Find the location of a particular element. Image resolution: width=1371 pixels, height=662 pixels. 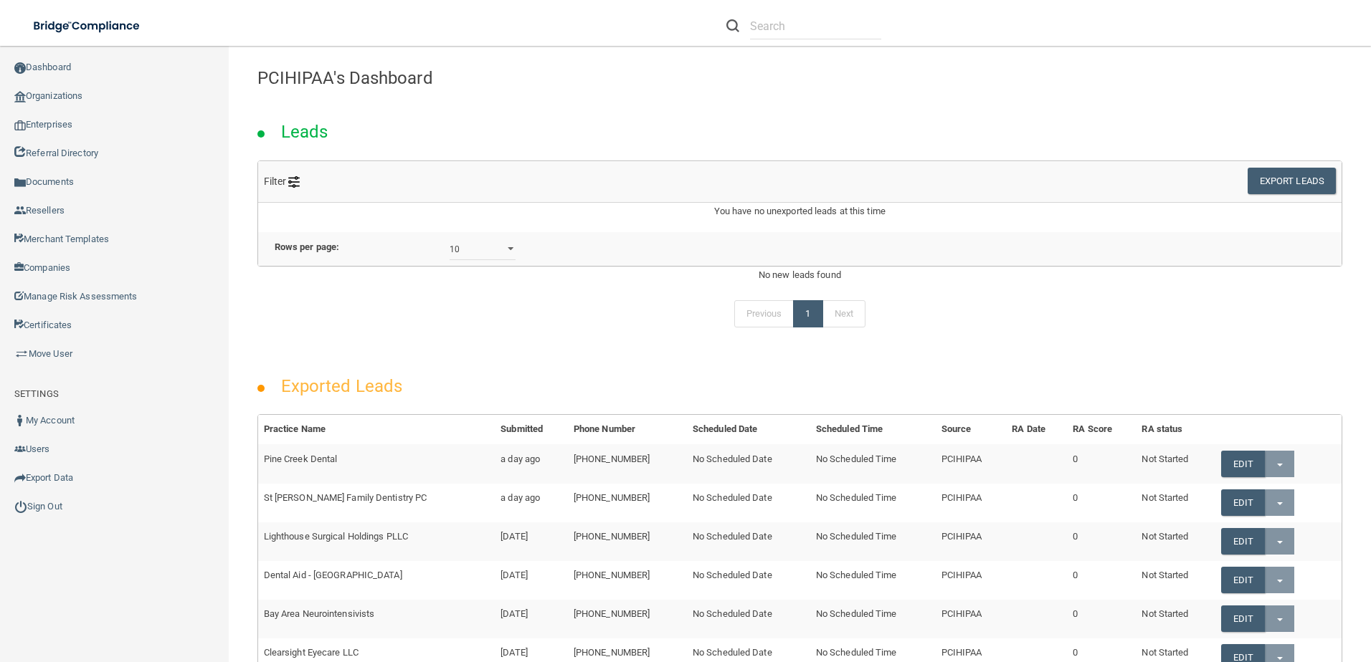

button: Export Leads is located at coordinates (1291, 181).